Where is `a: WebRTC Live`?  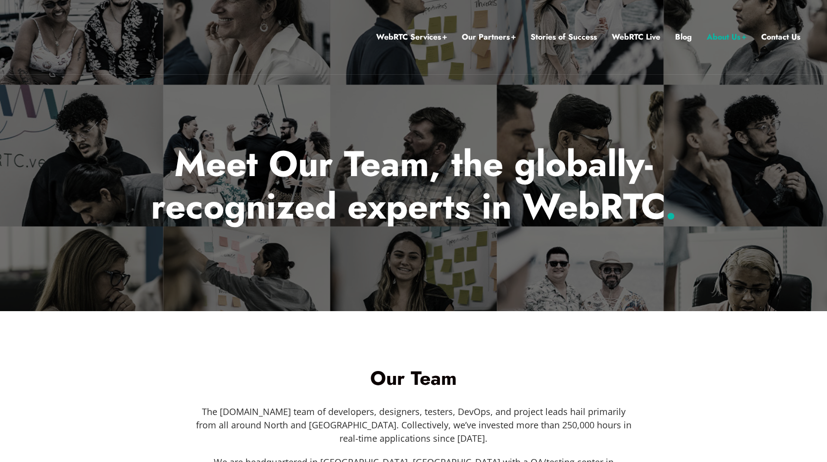 a: WebRTC Live is located at coordinates (636, 37).